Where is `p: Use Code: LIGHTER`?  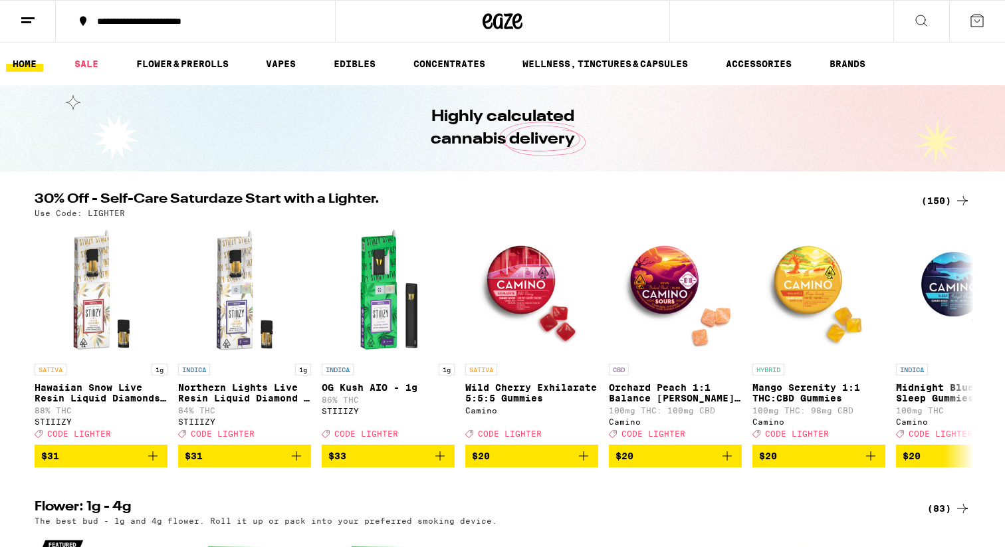 p: Use Code: LIGHTER is located at coordinates (80, 213).